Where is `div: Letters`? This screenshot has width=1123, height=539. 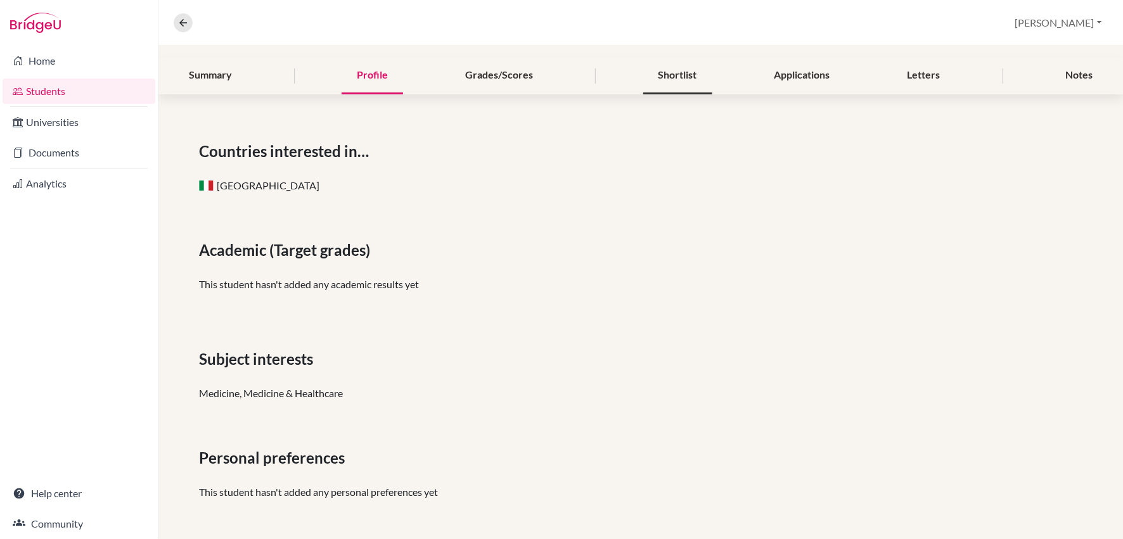 div: Letters is located at coordinates (924, 75).